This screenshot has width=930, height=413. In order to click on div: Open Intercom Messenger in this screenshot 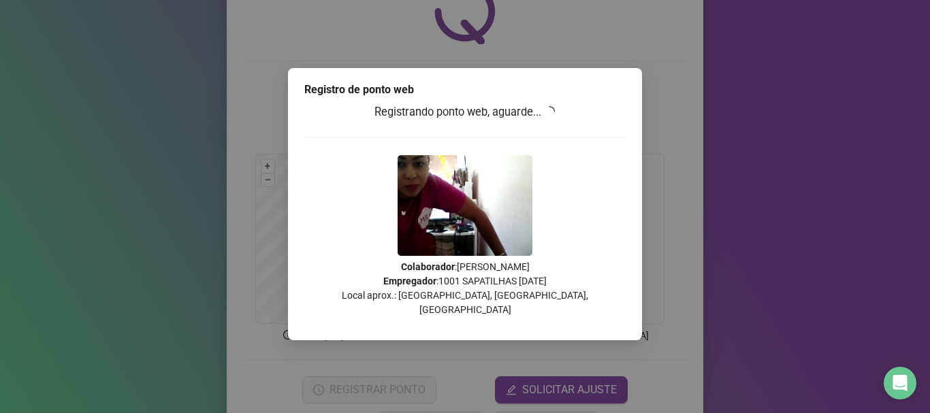, I will do `click(900, 383)`.